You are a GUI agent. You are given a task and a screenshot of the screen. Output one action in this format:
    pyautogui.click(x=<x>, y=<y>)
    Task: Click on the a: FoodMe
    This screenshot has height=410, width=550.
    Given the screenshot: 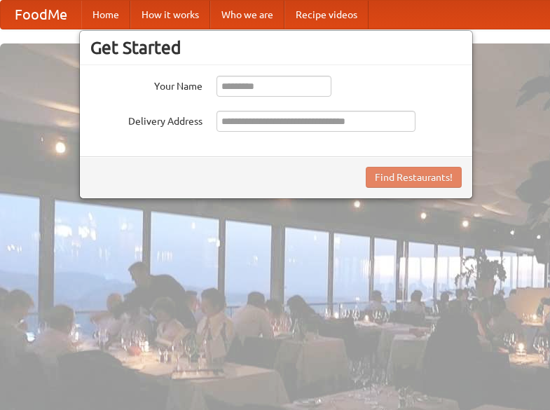 What is the action you would take?
    pyautogui.click(x=41, y=15)
    